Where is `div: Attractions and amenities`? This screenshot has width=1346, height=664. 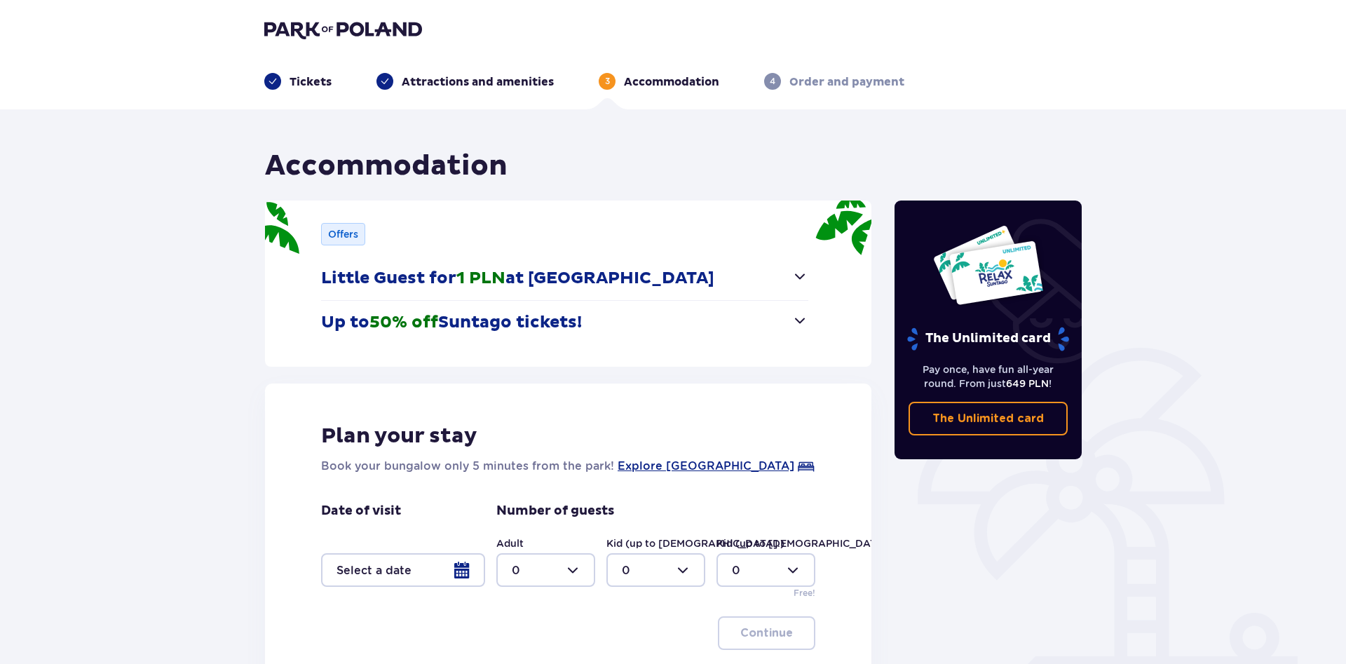 div: Attractions and amenities is located at coordinates (465, 81).